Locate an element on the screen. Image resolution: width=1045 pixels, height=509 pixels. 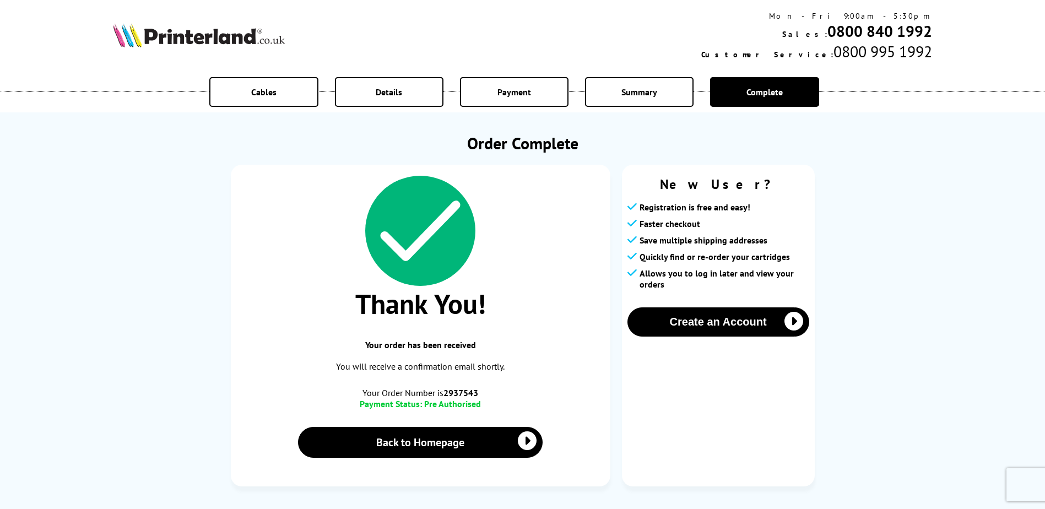
a: Back to Homepage is located at coordinates (420, 442).